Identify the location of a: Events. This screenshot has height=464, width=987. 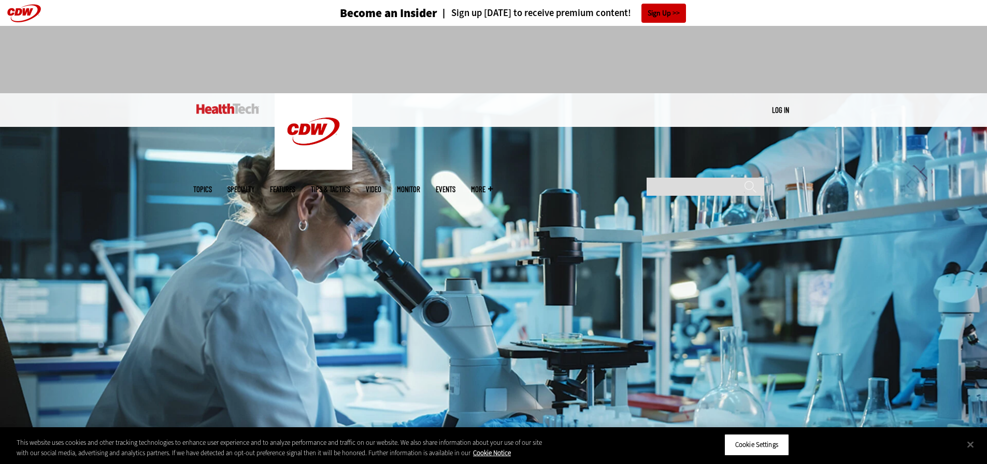
(445, 189).